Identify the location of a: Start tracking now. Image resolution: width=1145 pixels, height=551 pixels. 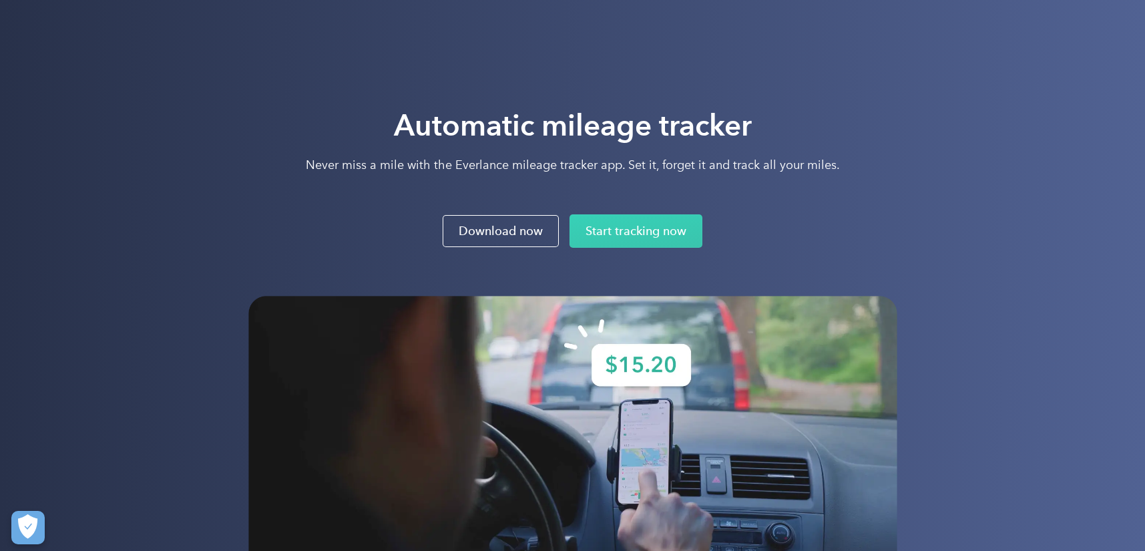
(636, 231).